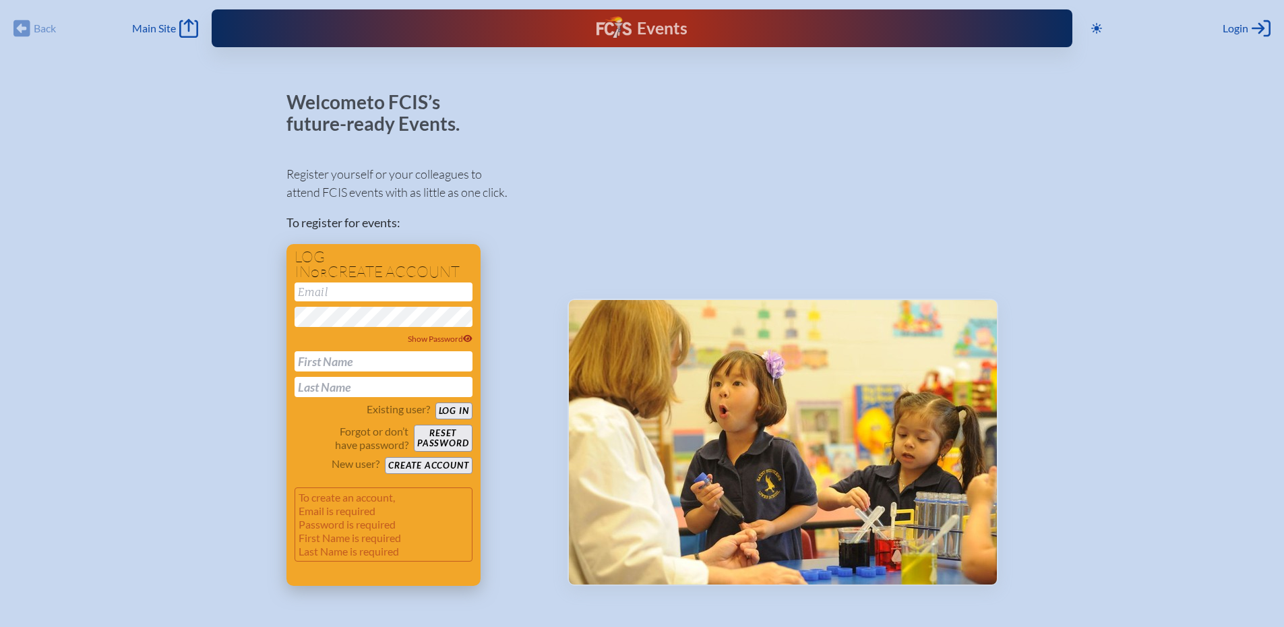 The width and height of the screenshot is (1284, 627). What do you see at coordinates (381, 113) in the screenshot?
I see `p: Welcome to FCIS’s future-ready Events.` at bounding box center [381, 113].